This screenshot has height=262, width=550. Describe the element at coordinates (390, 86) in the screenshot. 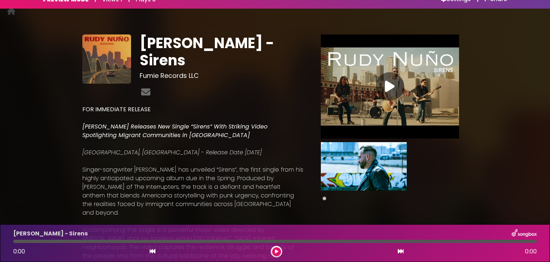

I see `img: Video Thumbnail` at that location.